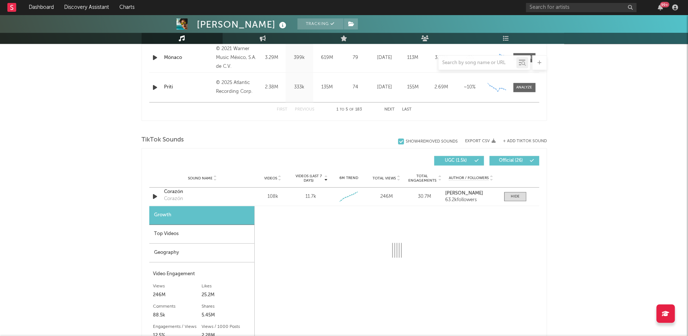 Image resolution: width=688 pixels, height=336 pixels. Describe the element at coordinates (177, 287) in the screenshot. I see `div: Views` at that location.